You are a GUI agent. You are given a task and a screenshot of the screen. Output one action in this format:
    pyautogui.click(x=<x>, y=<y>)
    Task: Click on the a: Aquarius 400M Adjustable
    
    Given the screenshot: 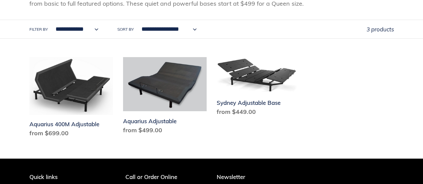 What is the action you would take?
    pyautogui.click(x=71, y=99)
    